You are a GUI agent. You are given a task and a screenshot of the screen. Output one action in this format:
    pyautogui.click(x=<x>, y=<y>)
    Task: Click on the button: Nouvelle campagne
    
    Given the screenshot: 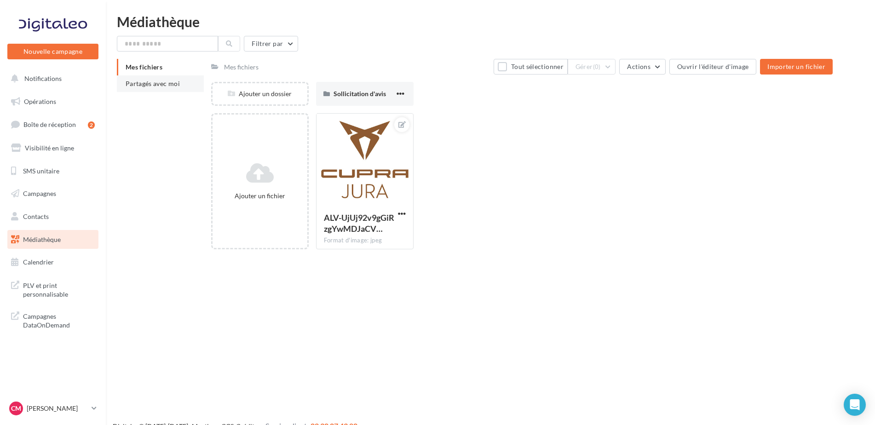 What is the action you would take?
    pyautogui.click(x=53, y=52)
    